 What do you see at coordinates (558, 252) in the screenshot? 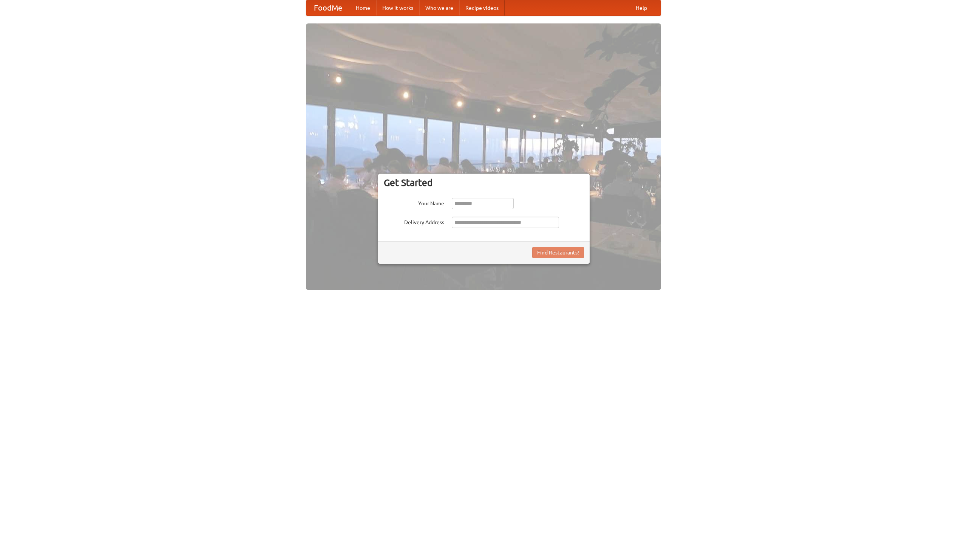
I see `button: Find Restaurants!` at bounding box center [558, 252].